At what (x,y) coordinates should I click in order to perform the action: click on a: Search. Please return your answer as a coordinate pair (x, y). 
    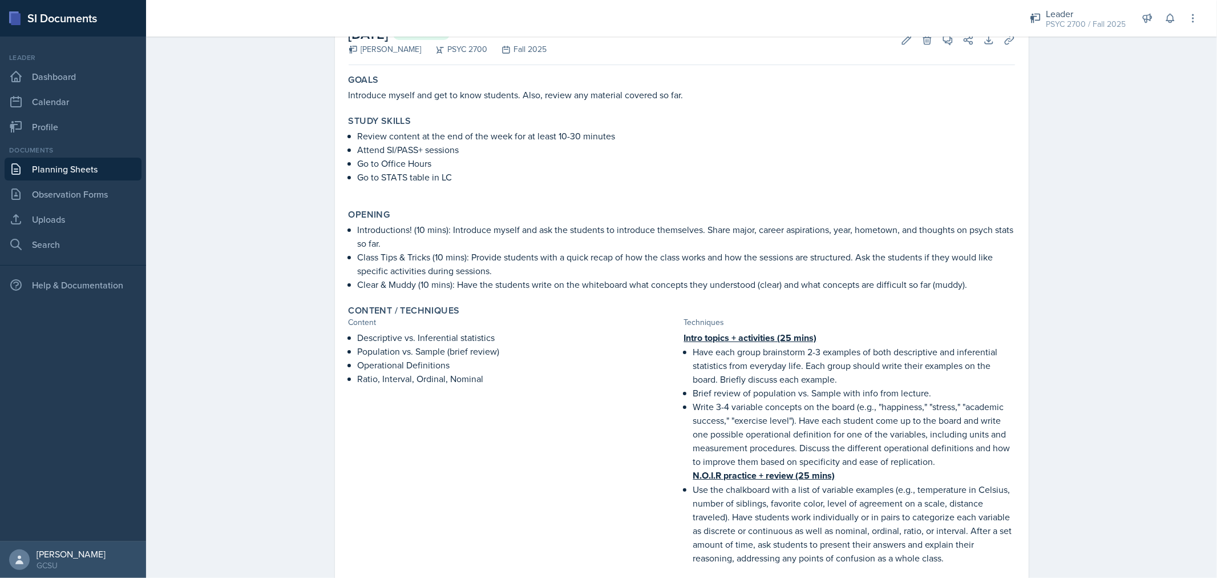
    Looking at the image, I should click on (73, 244).